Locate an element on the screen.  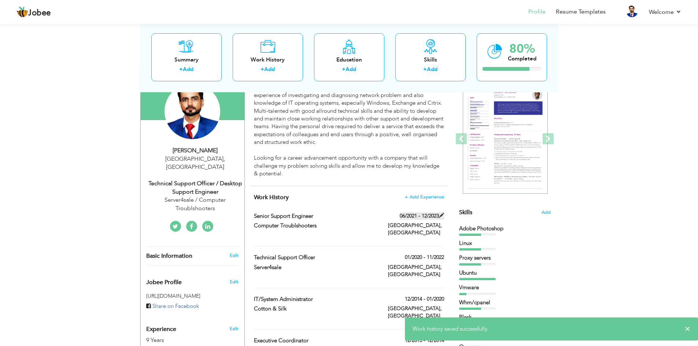
label: Senior Support Engineer is located at coordinates (316, 216).